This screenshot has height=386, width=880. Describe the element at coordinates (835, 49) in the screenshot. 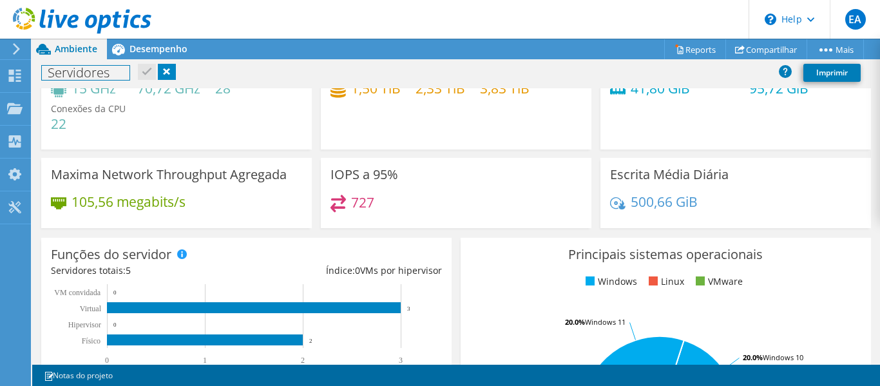

I see `a: Mais` at that location.